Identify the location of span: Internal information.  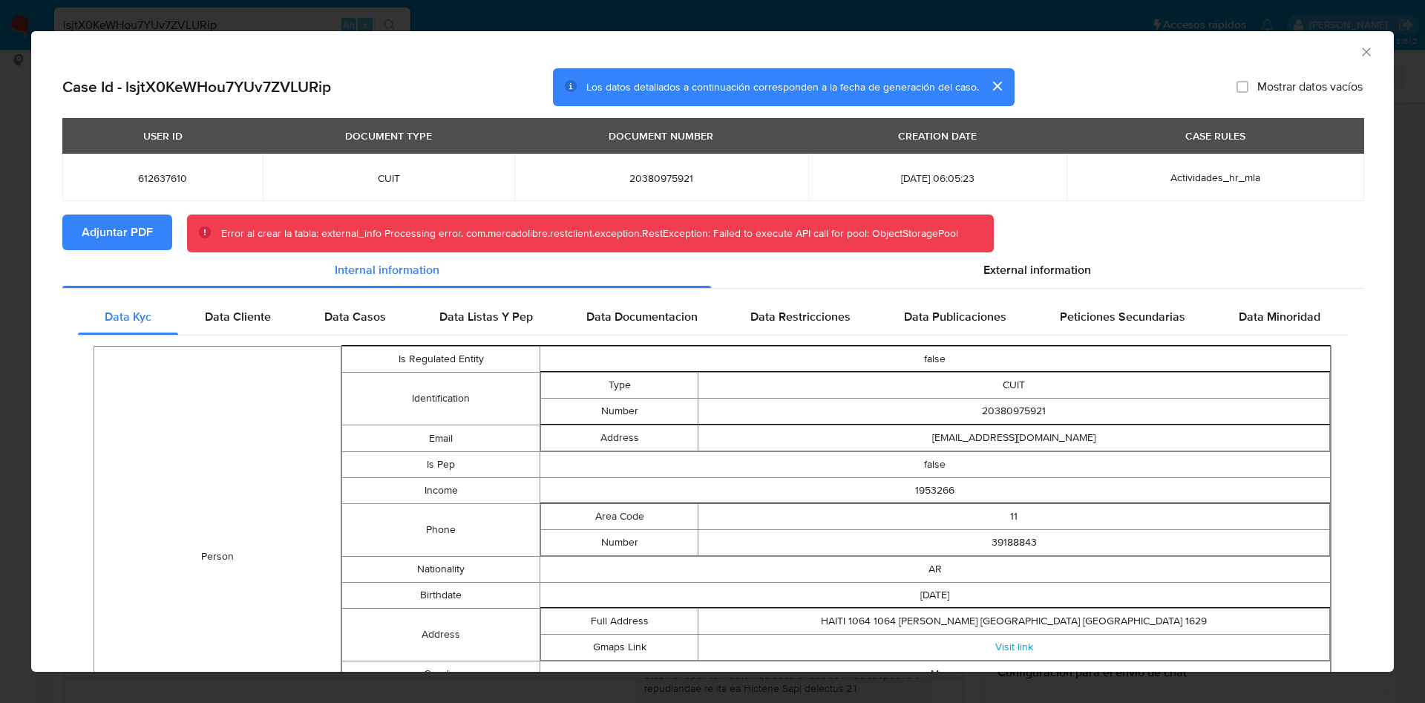
(387, 269).